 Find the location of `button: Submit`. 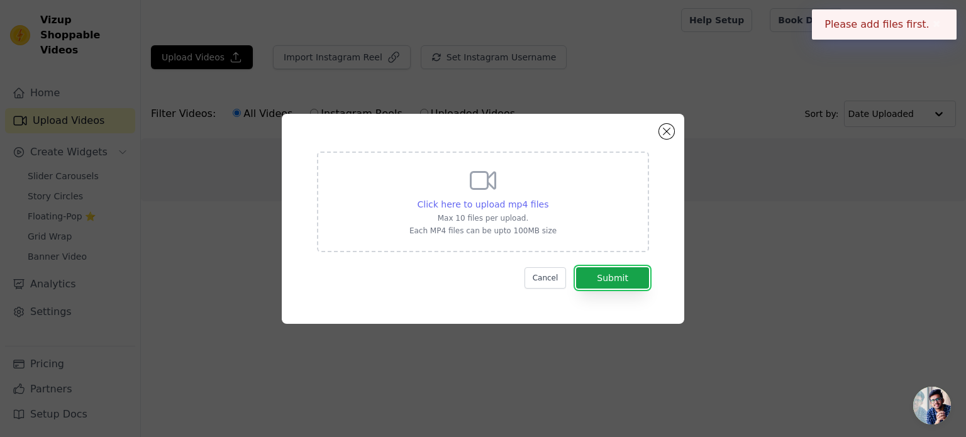

button: Submit is located at coordinates (613, 278).